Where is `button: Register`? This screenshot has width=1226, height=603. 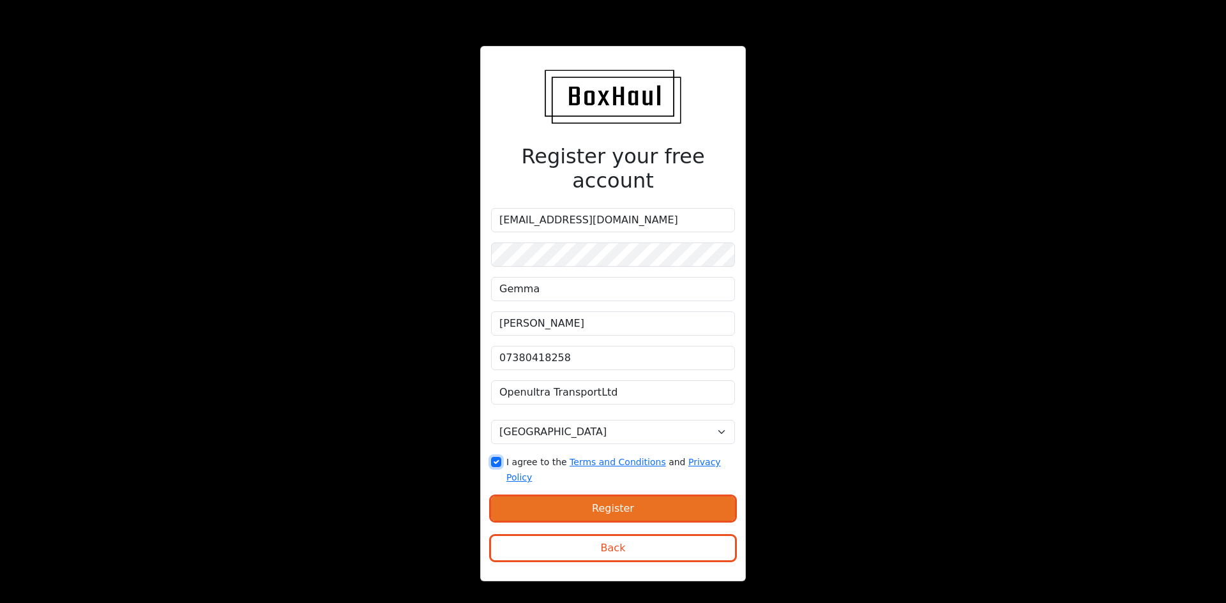
button: Register is located at coordinates (613, 509).